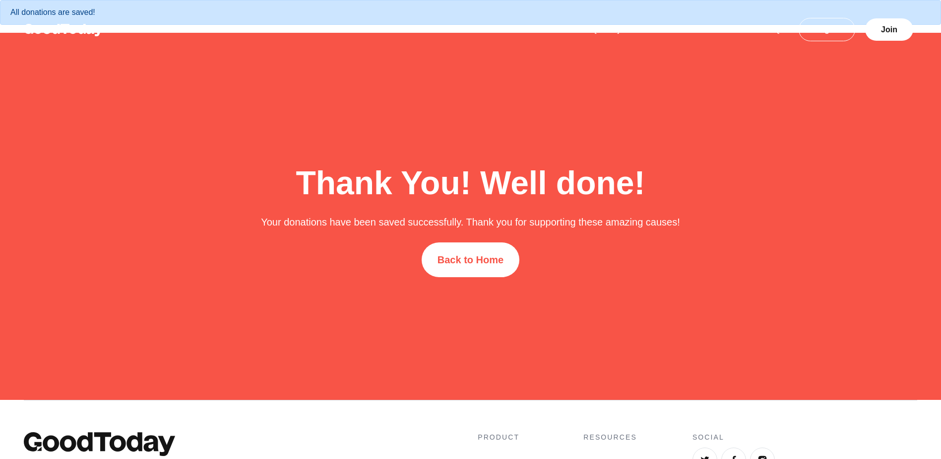 This screenshot has height=459, width=941. I want to click on h4: Social, so click(805, 437).